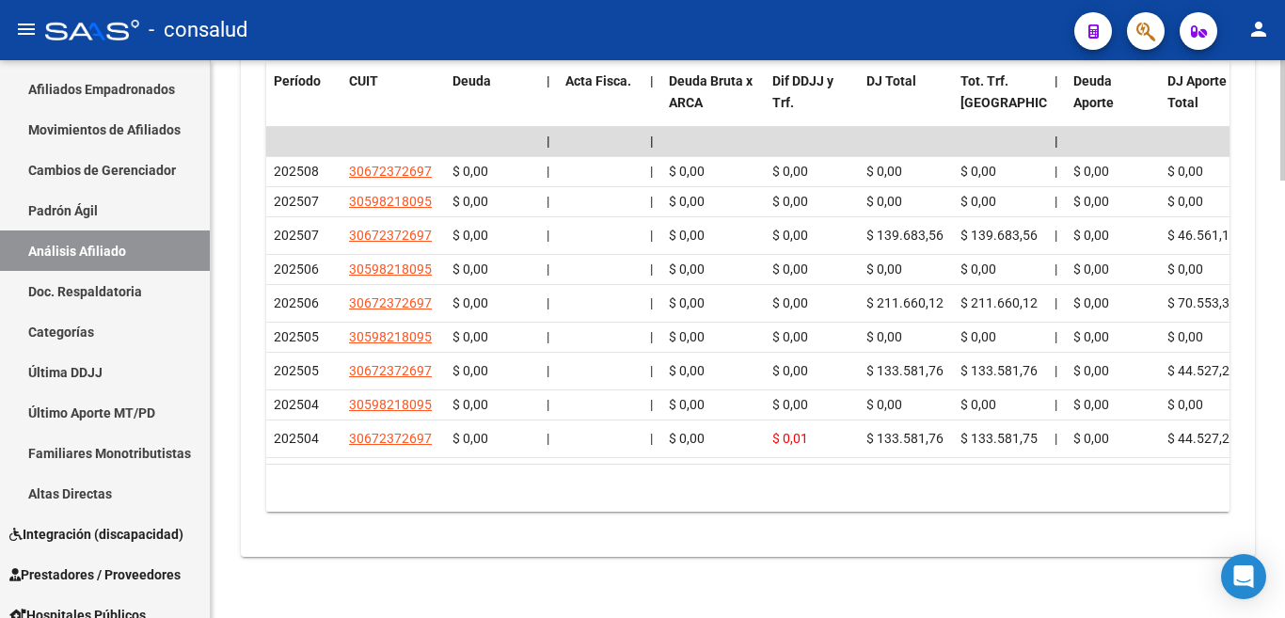 Image resolution: width=1285 pixels, height=618 pixels. I want to click on datatable-header-cell: Deuda Bruta x ARCA, so click(713, 103).